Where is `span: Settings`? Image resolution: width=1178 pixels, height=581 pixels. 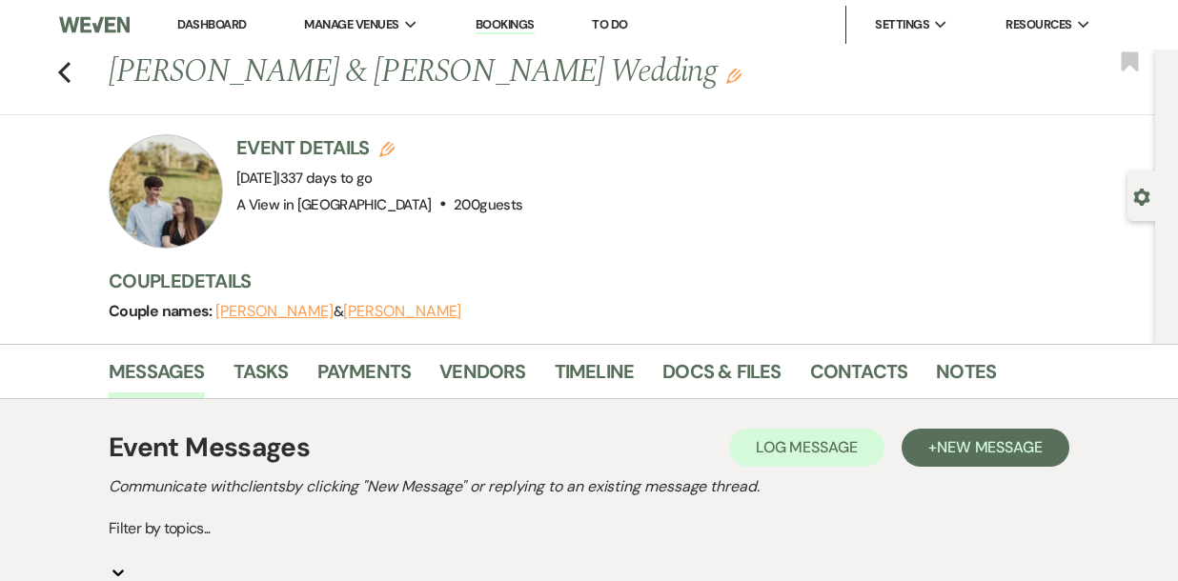
span: Settings is located at coordinates (901, 25).